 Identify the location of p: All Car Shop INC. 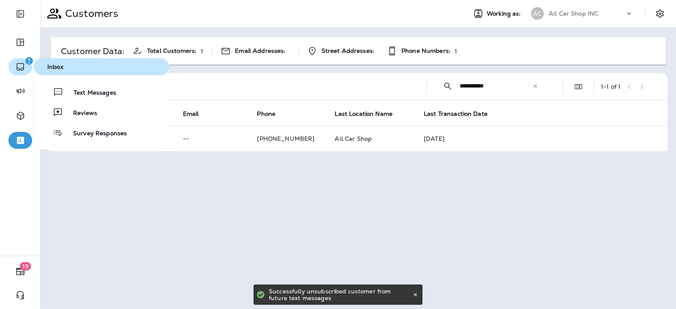
(573, 14).